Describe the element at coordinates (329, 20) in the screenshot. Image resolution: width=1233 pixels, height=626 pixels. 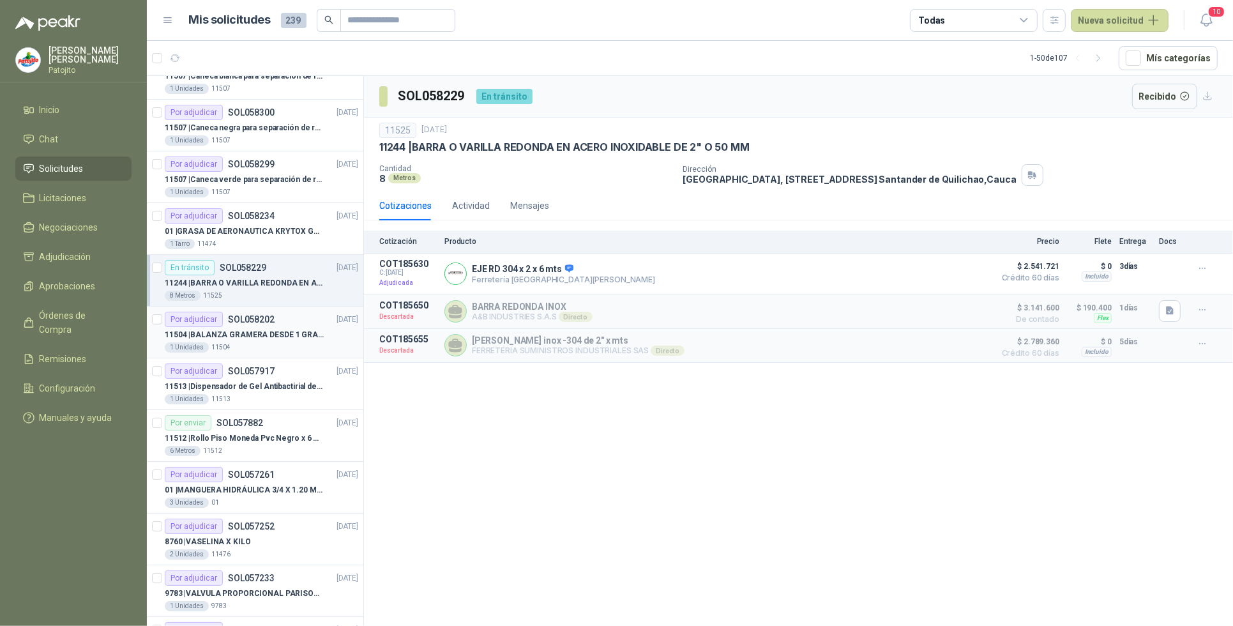
I see `span: search` at that location.